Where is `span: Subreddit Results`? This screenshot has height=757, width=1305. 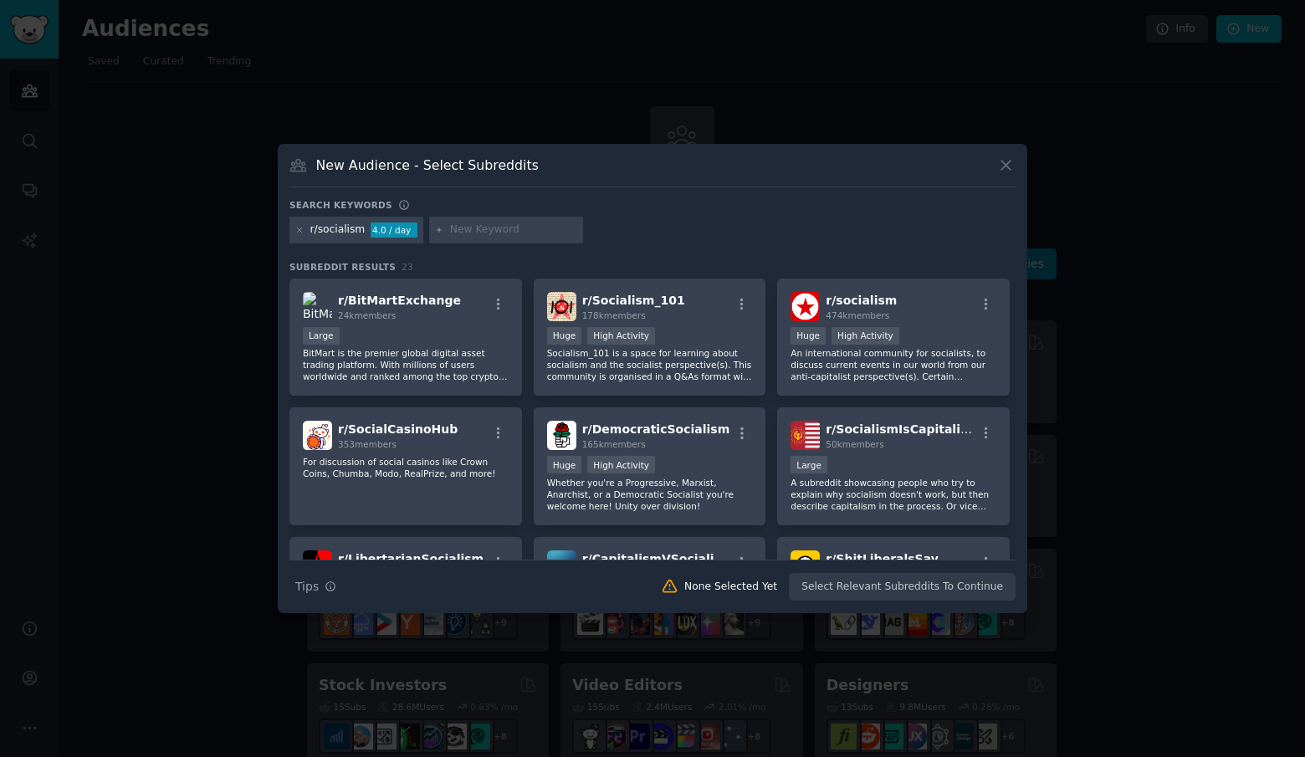 span: Subreddit Results is located at coordinates (342, 267).